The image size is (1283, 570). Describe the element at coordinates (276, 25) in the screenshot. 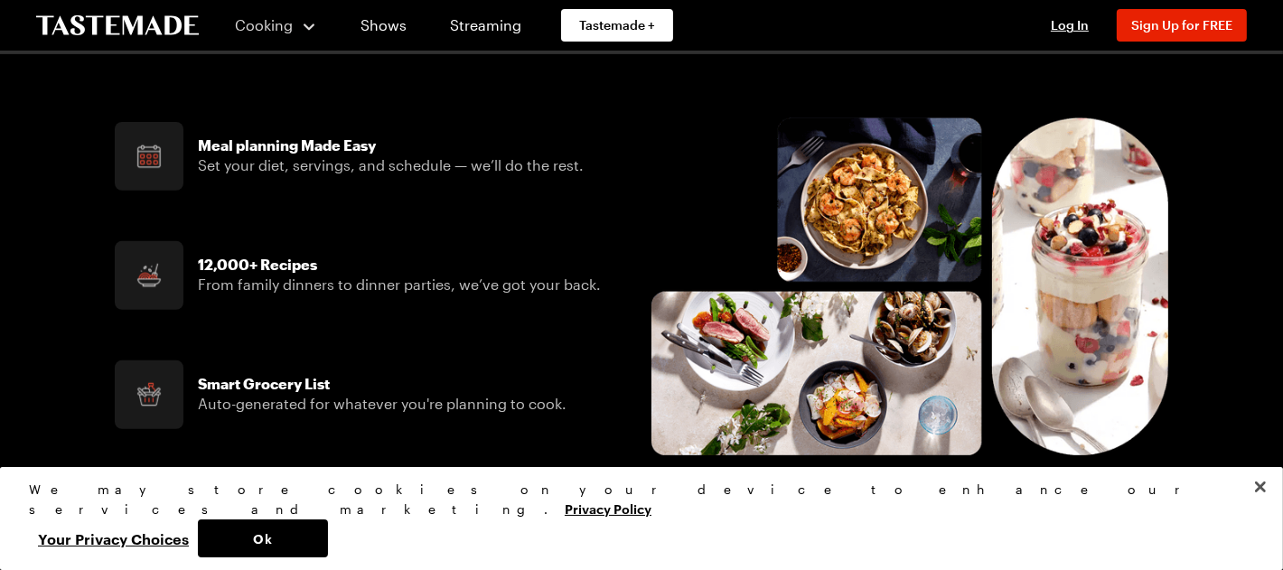

I see `button: Cooking` at that location.